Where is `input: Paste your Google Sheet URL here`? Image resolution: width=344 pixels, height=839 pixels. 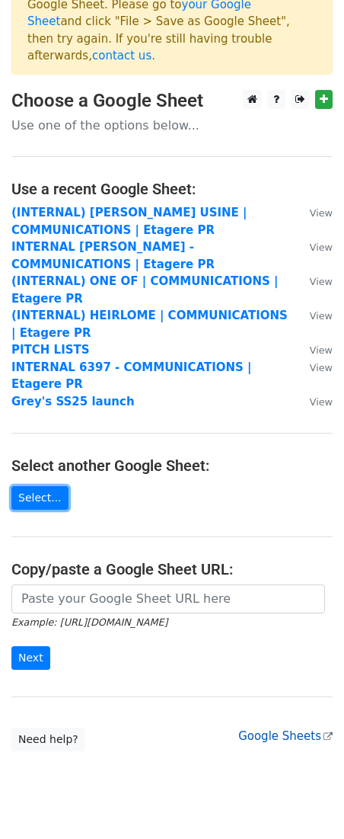 input: Paste your Google Sheet URL here is located at coordinates (168, 599).